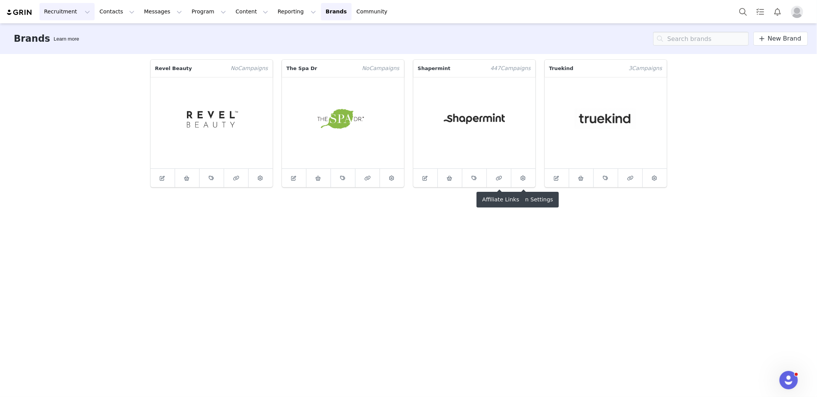 This screenshot has height=397, width=817. What do you see at coordinates (501, 200) in the screenshot?
I see `div: Affiliate Links` at bounding box center [501, 200].